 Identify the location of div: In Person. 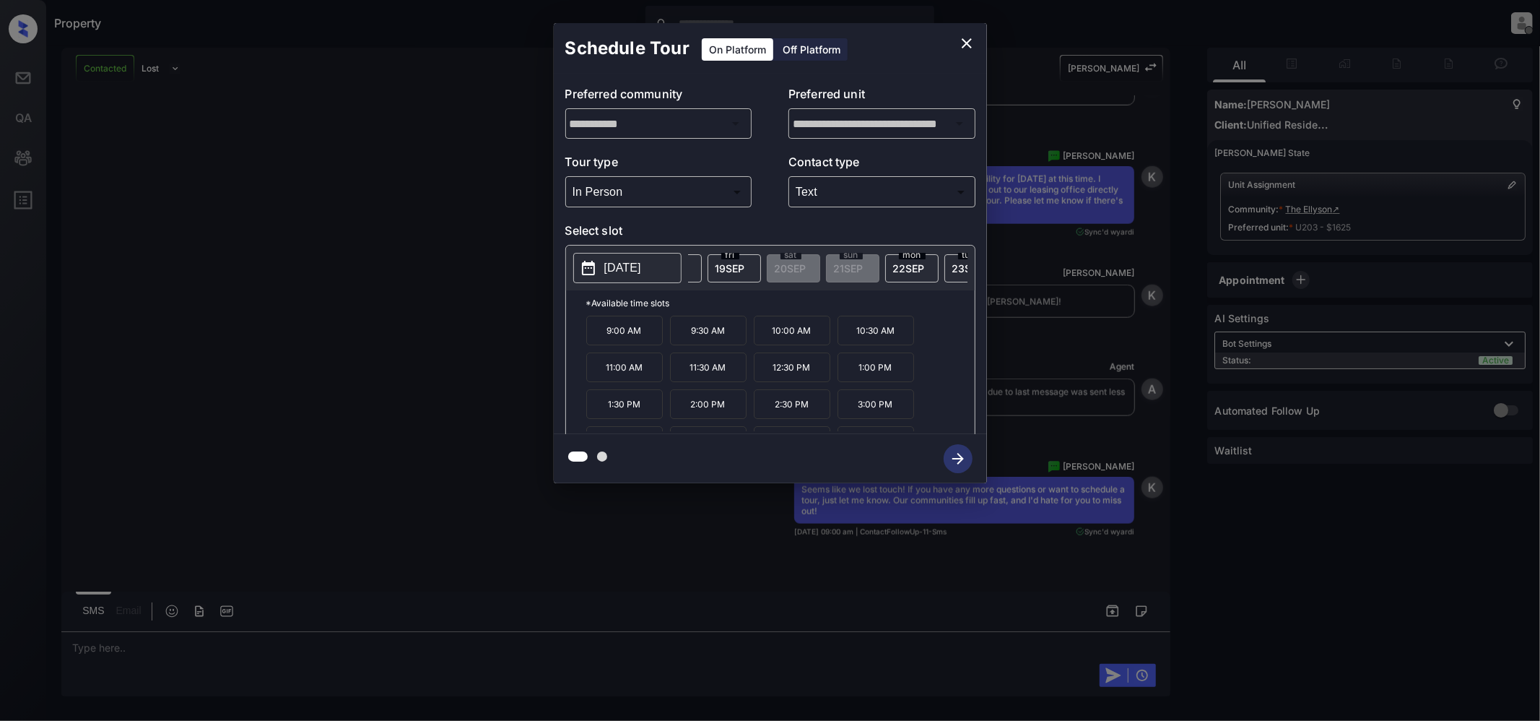
(659, 191).